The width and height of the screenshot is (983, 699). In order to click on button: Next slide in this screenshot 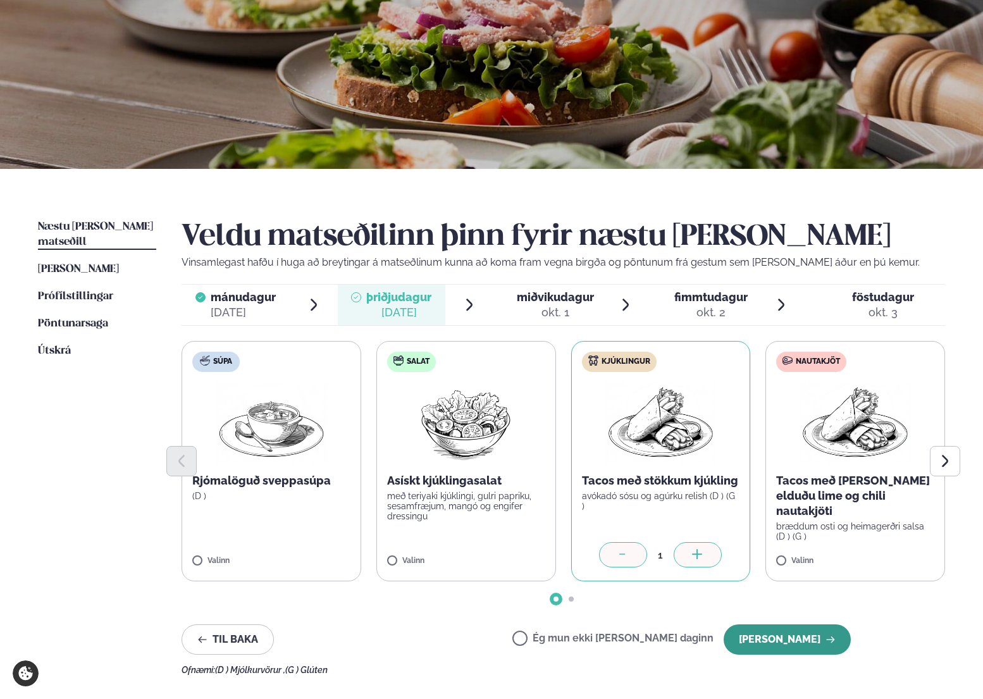, I will do `click(945, 461)`.